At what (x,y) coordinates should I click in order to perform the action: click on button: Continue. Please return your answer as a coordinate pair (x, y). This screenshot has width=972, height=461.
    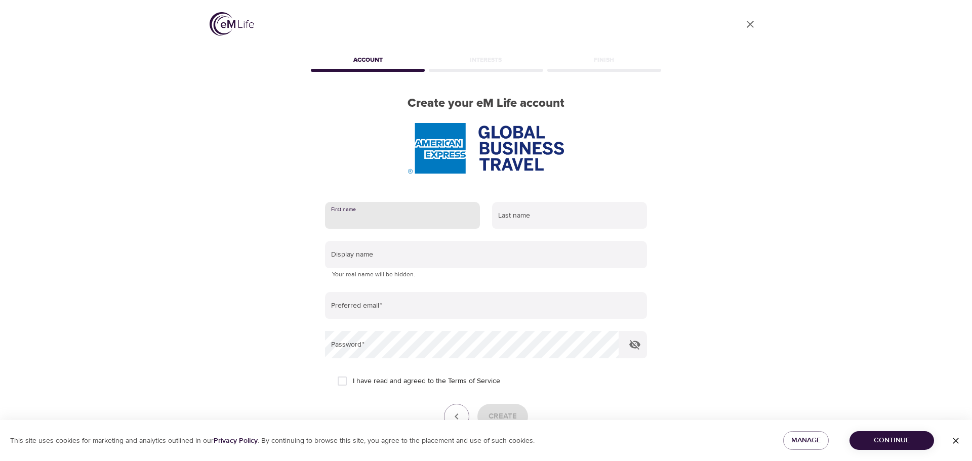
    Looking at the image, I should click on (892, 441).